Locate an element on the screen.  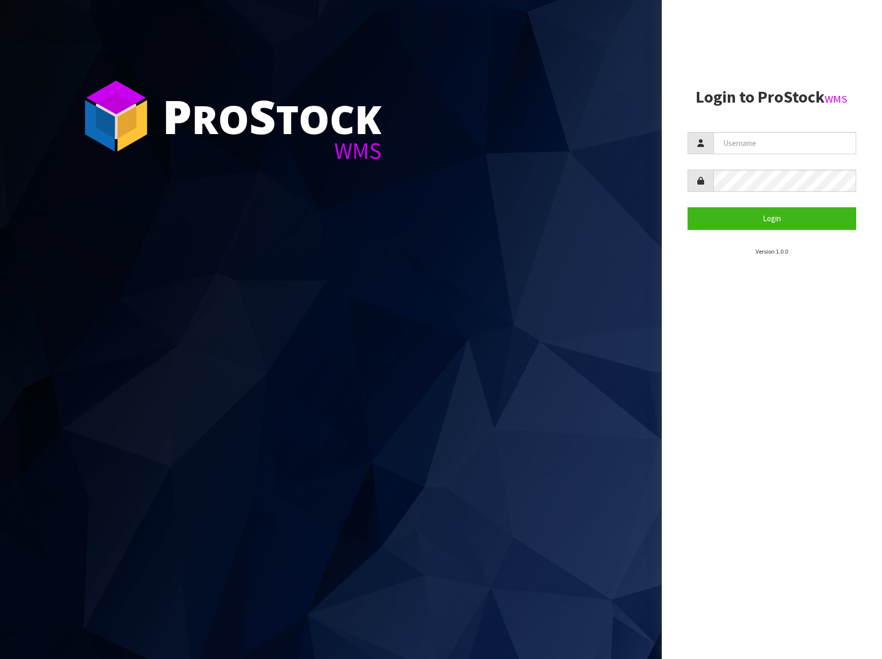
div: WMS is located at coordinates (272, 151).